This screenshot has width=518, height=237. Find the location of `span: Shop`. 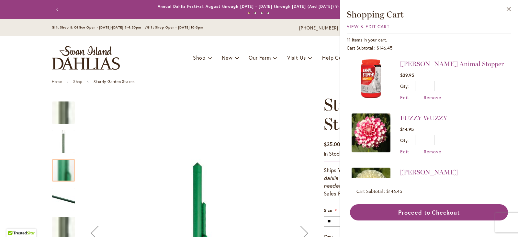

span: Shop is located at coordinates (199, 57).